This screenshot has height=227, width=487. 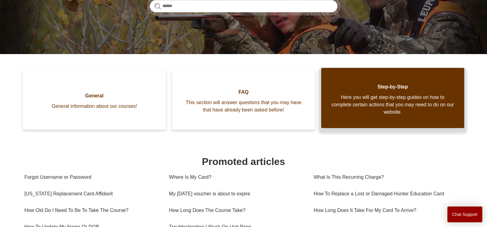 I want to click on a: Where Is My Card?, so click(x=237, y=178).